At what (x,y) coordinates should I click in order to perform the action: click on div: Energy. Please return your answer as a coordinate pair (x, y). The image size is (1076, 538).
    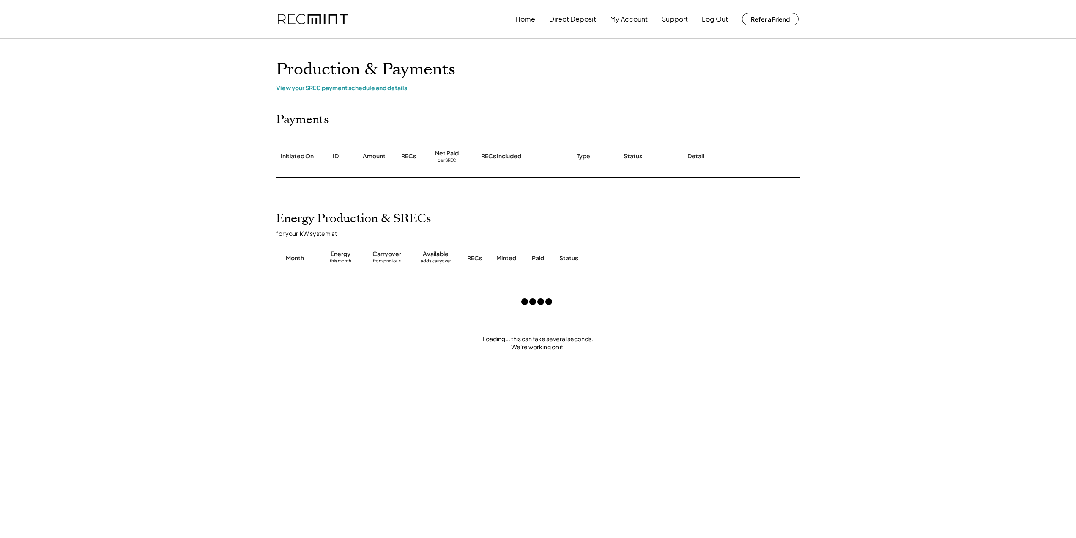
    Looking at the image, I should click on (340, 254).